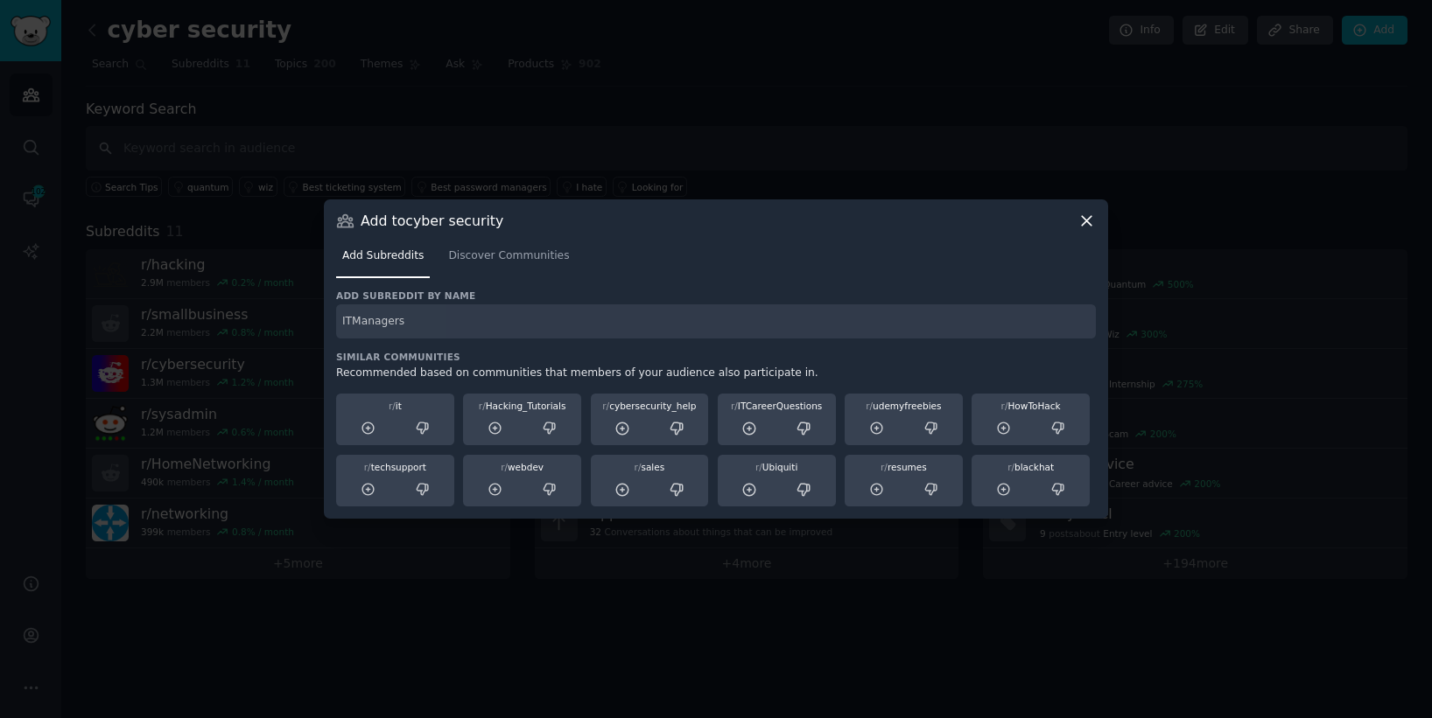 This screenshot has width=1432, height=718. I want to click on div: sales, so click(649, 467).